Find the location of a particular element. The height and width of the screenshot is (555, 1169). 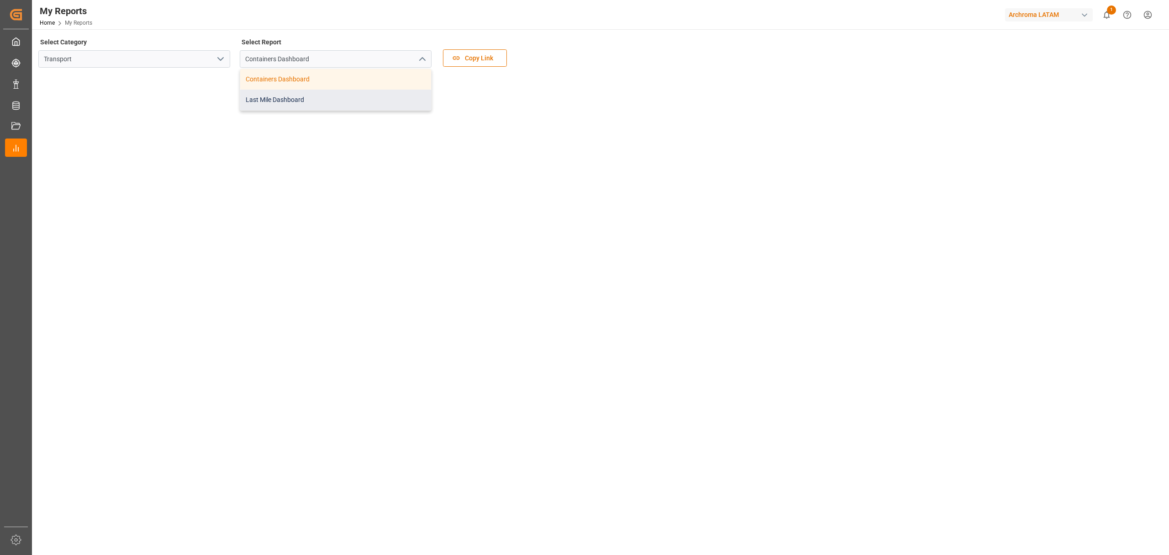

div: My Reports is located at coordinates (66, 11).